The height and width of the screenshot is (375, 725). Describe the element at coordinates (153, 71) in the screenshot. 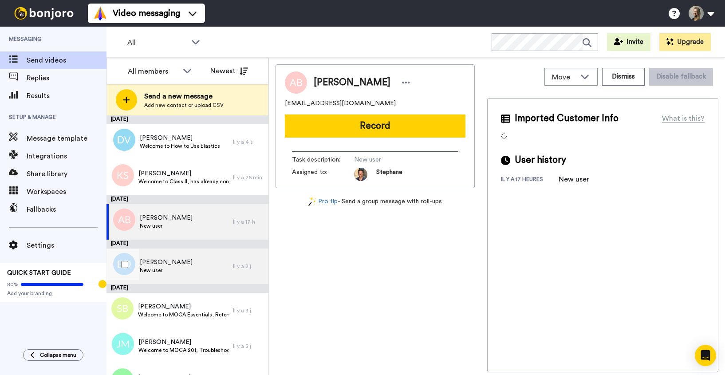

I see `div: All members` at that location.